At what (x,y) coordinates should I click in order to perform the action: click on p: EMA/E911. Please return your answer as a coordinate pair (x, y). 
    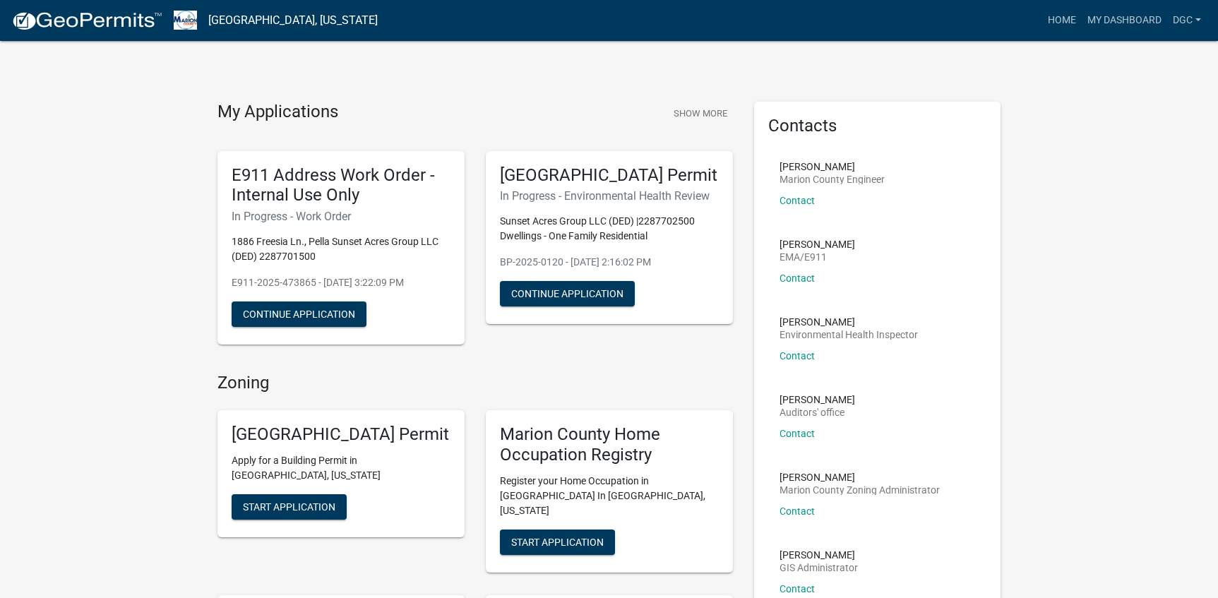
    Looking at the image, I should click on (817, 257).